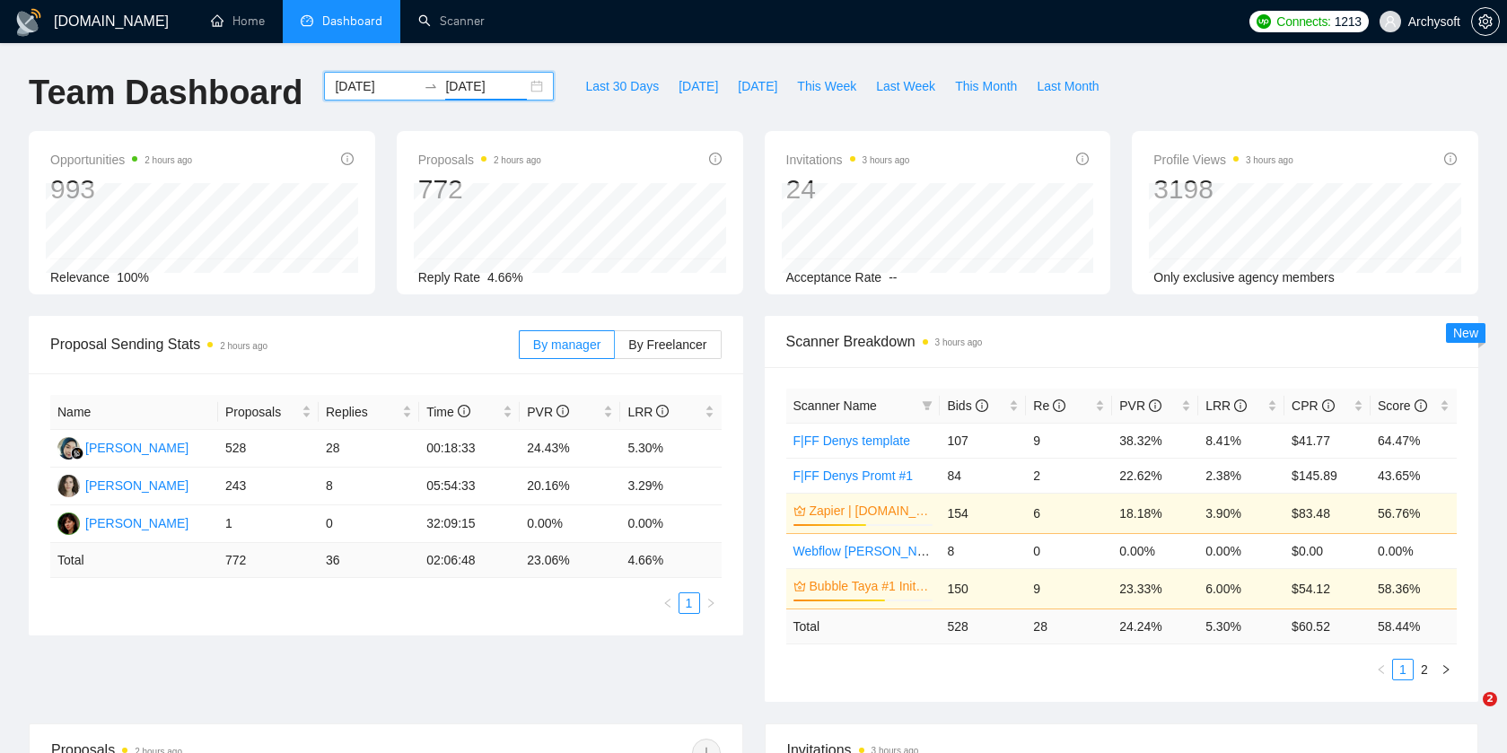 The width and height of the screenshot is (1507, 753). Describe the element at coordinates (835, 406) in the screenshot. I see `span: Scanner Name` at that location.